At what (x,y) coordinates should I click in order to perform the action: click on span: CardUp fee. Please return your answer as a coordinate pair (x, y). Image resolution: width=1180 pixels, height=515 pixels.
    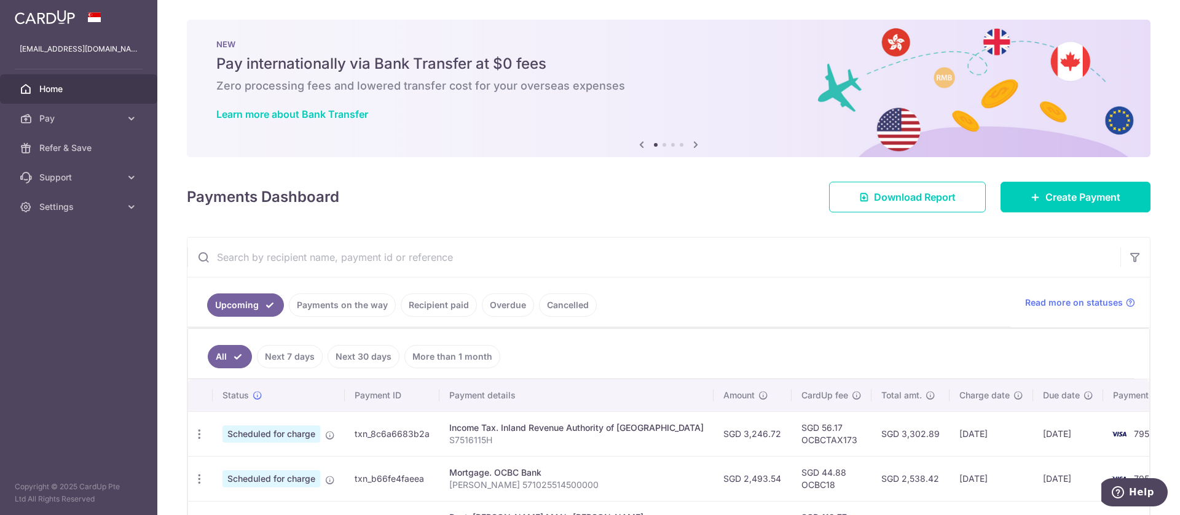
    Looking at the image, I should click on (825, 396).